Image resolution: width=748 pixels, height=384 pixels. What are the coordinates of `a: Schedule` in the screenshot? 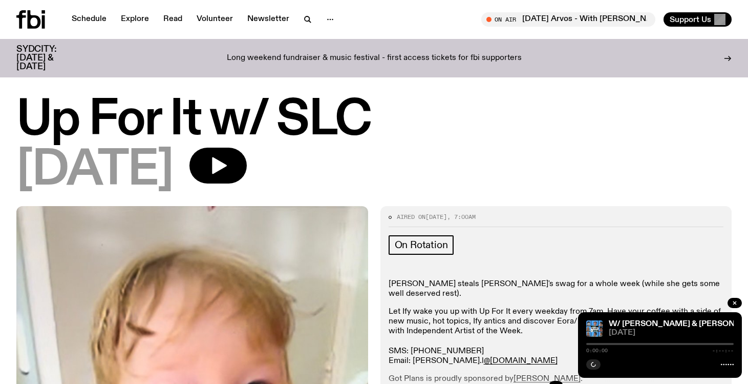 It's located at (89, 19).